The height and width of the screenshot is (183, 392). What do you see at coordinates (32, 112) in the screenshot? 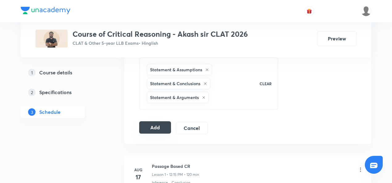
I see `p: 3` at bounding box center [32, 112].